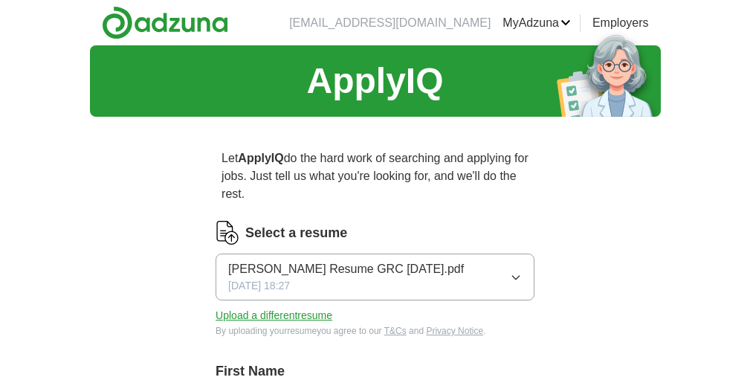 The image size is (750, 383). What do you see at coordinates (260, 158) in the screenshot?
I see `strong: ApplyIQ` at bounding box center [260, 158].